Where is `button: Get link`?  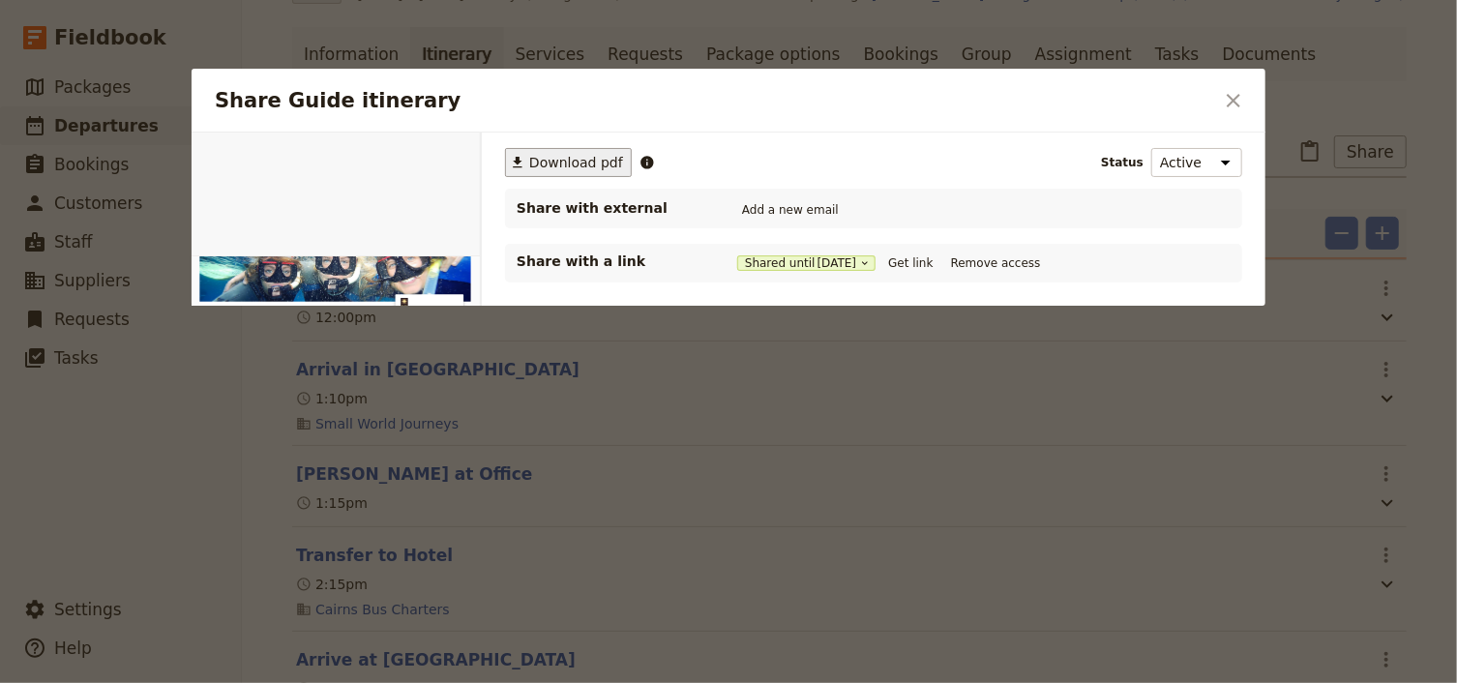
button: Get link is located at coordinates (910, 263).